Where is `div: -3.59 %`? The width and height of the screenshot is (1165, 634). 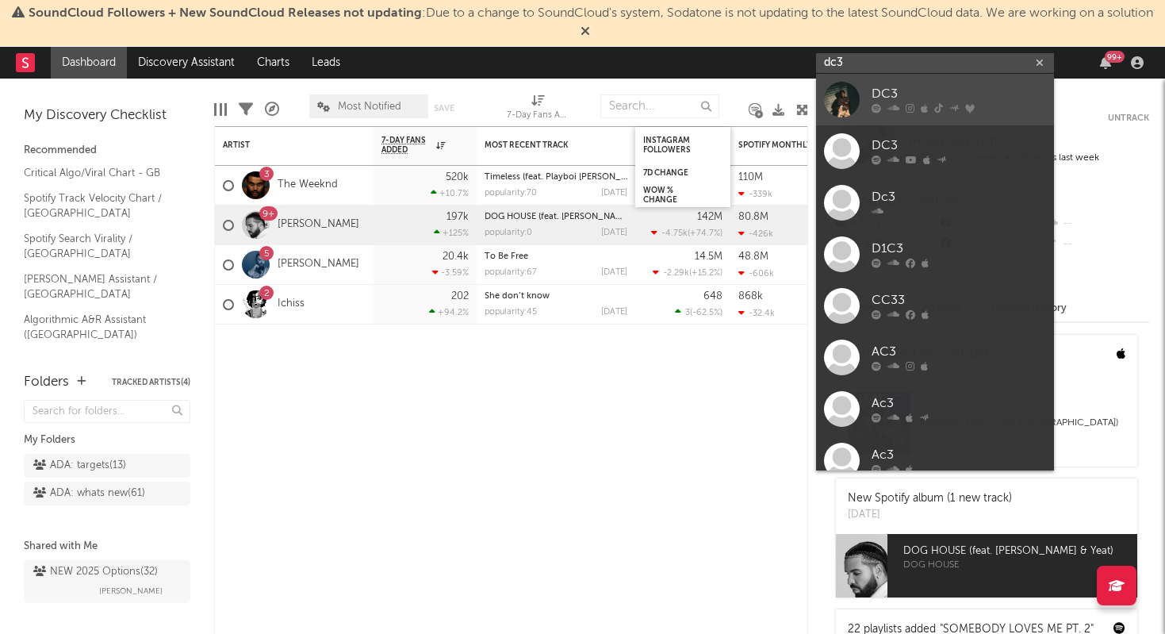
div: -3.59 % is located at coordinates (450, 272).